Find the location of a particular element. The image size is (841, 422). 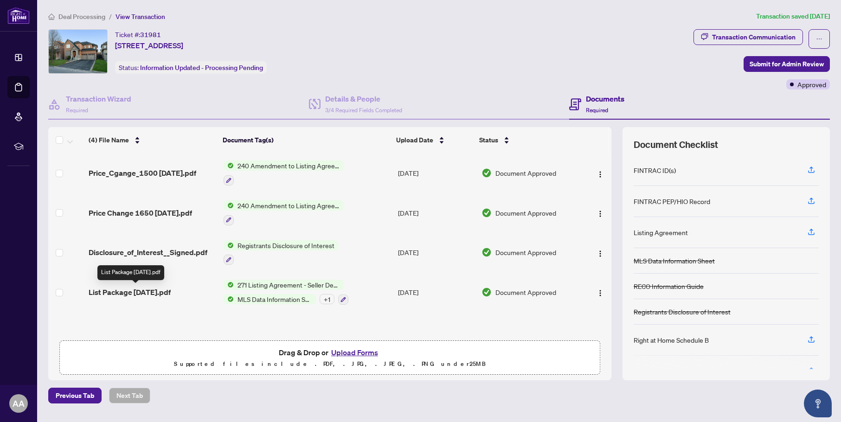

div: FINTRAC ID(s) is located at coordinates (655, 170).